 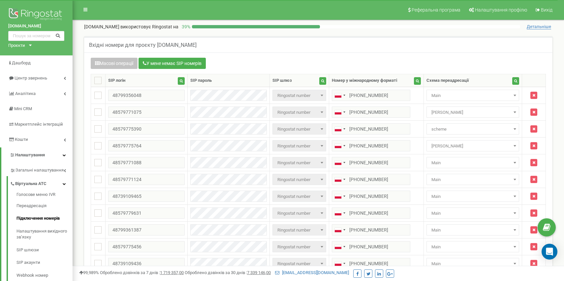 I want to click on button: Масові операції, so click(x=114, y=63).